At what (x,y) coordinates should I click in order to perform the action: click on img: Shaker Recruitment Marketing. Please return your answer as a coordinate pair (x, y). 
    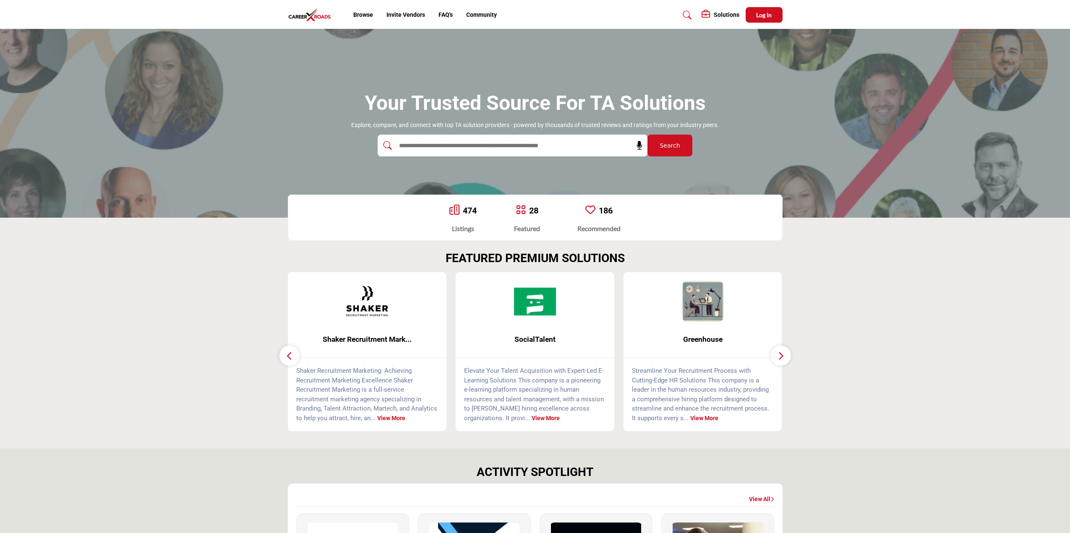
    Looking at the image, I should click on (367, 302).